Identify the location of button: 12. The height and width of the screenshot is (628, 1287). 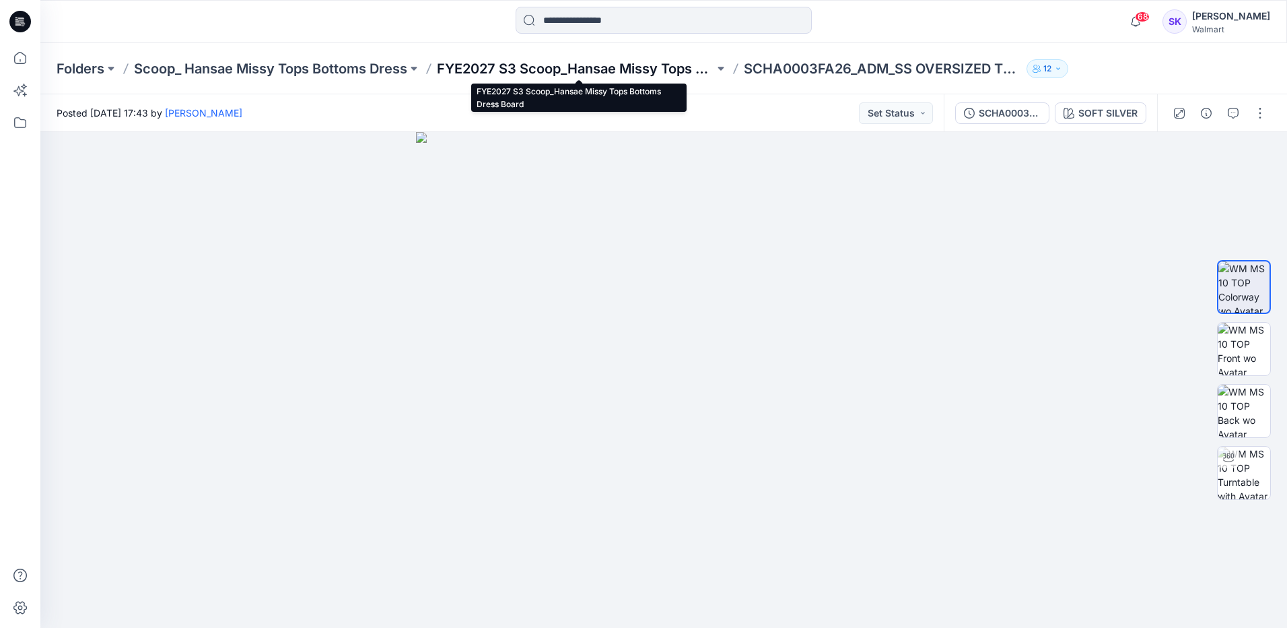
(1048, 69).